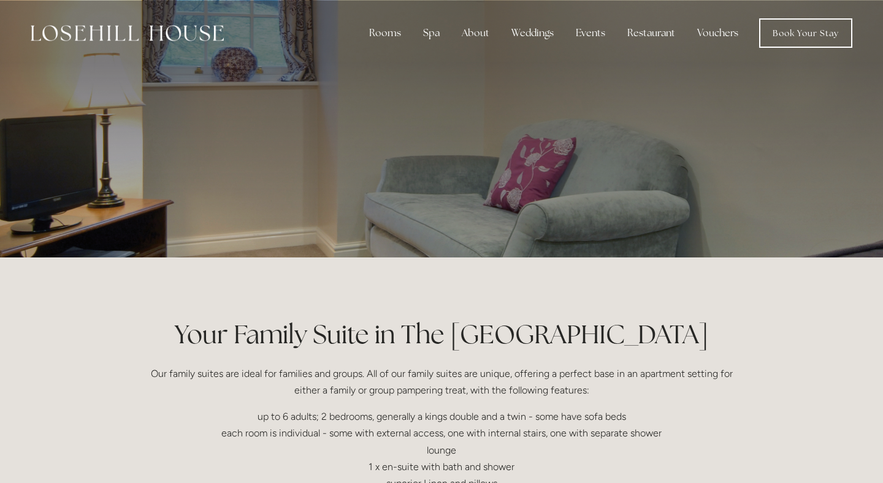  Describe the element at coordinates (475, 33) in the screenshot. I see `div: About` at that location.